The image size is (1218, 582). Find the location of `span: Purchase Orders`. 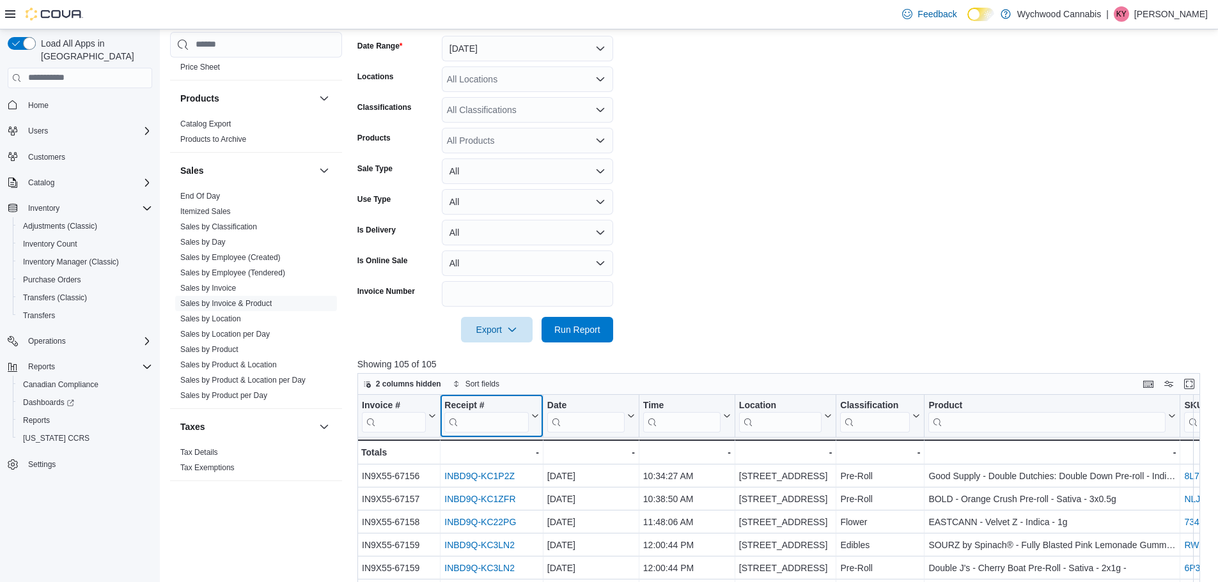

span: Purchase Orders is located at coordinates (85, 280).